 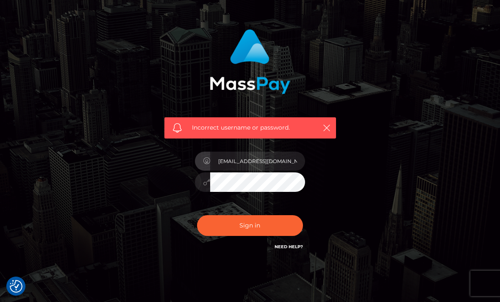 I want to click on img: Revisit consent button, so click(x=16, y=287).